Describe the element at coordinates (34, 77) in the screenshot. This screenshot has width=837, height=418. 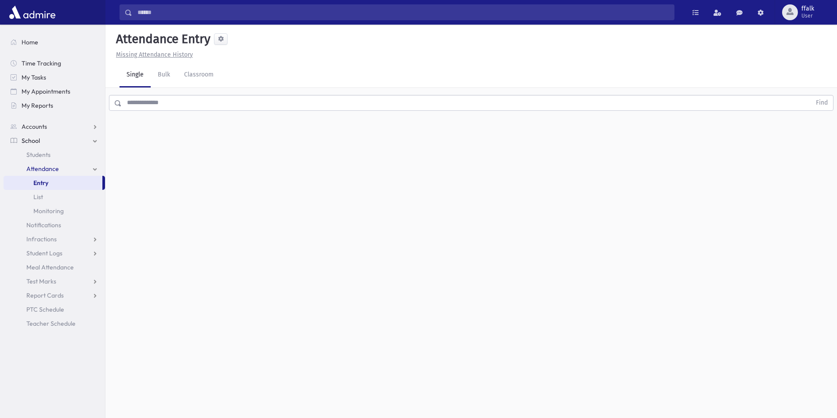
I see `span: My Tasks` at that location.